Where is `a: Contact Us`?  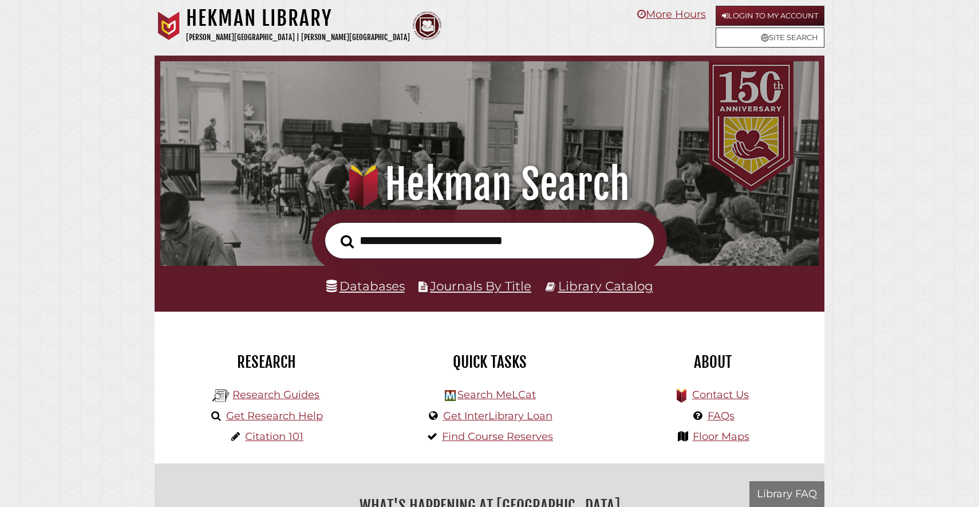
a: Contact Us is located at coordinates (720, 395).